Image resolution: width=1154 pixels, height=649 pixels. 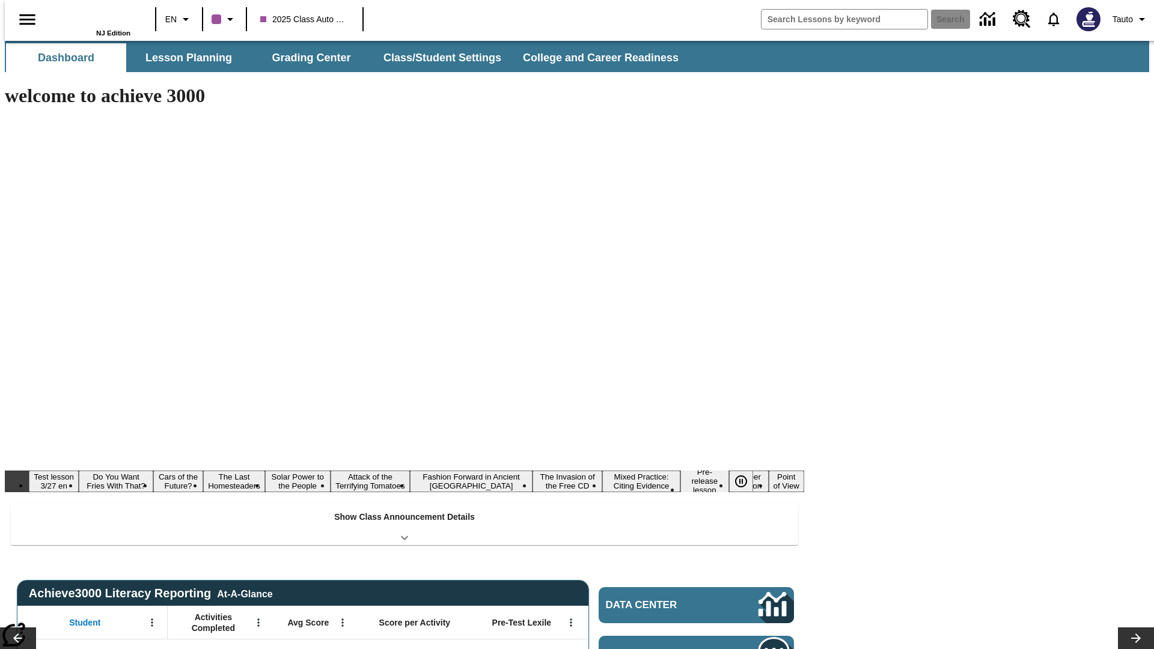 I want to click on a: Notifications, so click(x=1054, y=19).